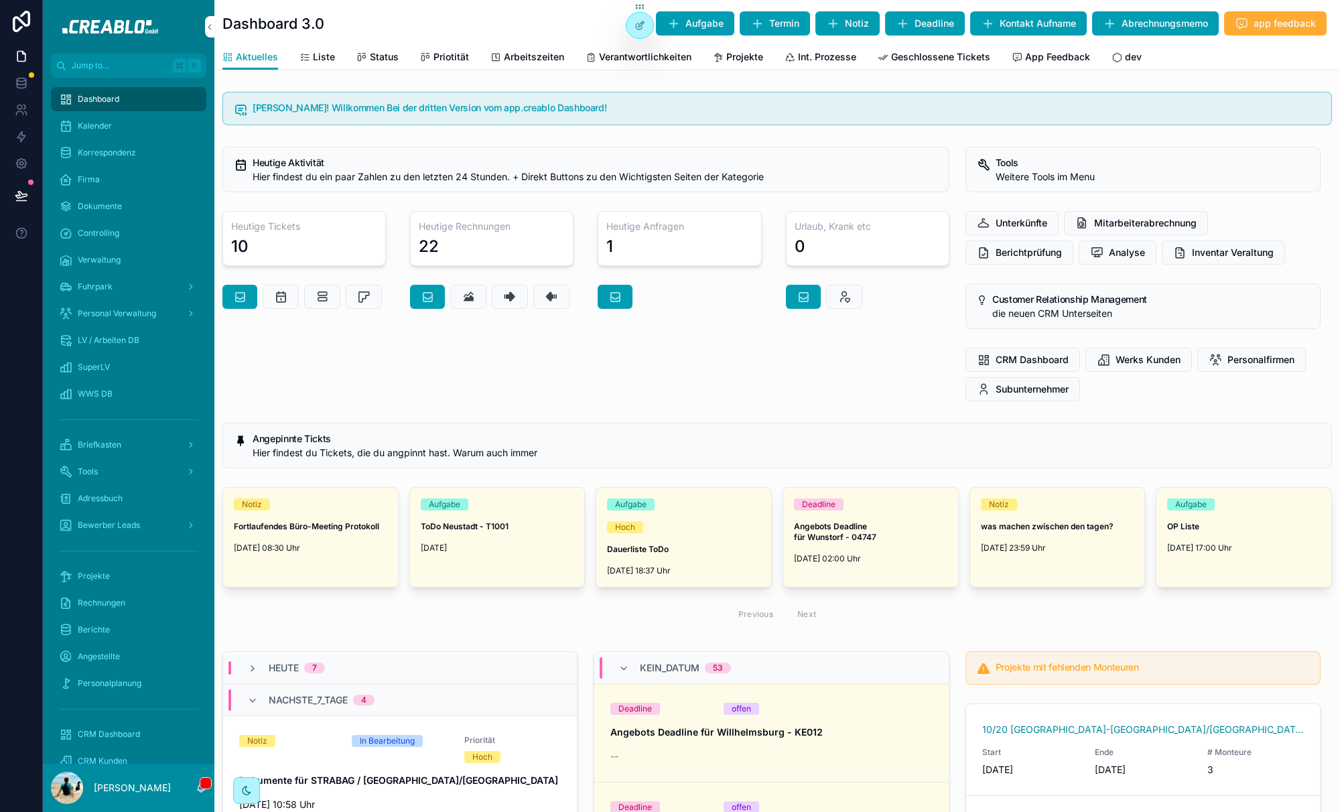 Image resolution: width=1340 pixels, height=812 pixels. What do you see at coordinates (741, 709) in the screenshot?
I see `div: offen` at bounding box center [741, 709].